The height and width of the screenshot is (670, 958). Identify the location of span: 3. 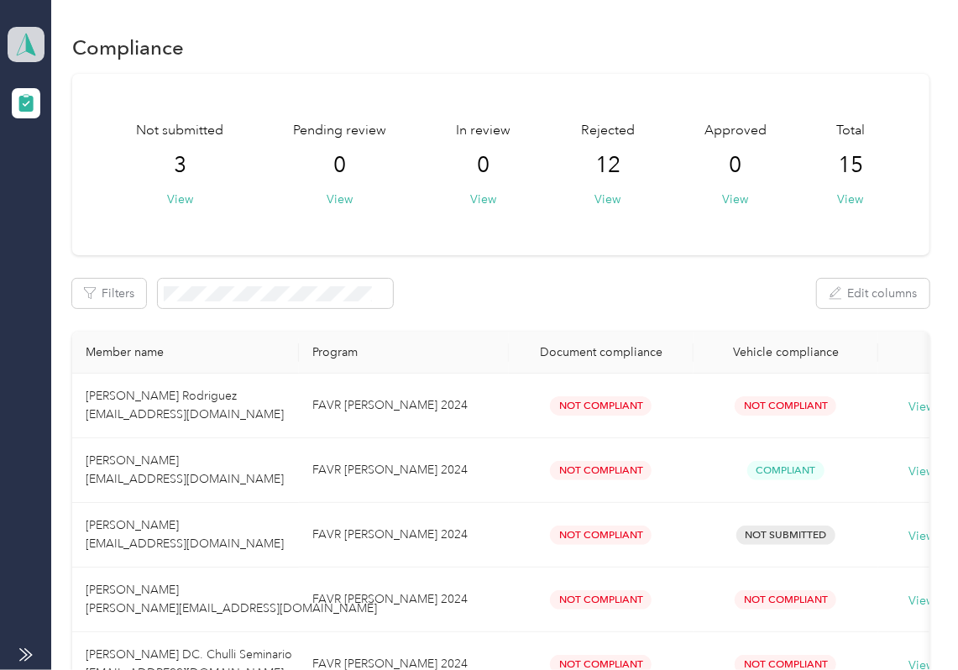
(180, 165).